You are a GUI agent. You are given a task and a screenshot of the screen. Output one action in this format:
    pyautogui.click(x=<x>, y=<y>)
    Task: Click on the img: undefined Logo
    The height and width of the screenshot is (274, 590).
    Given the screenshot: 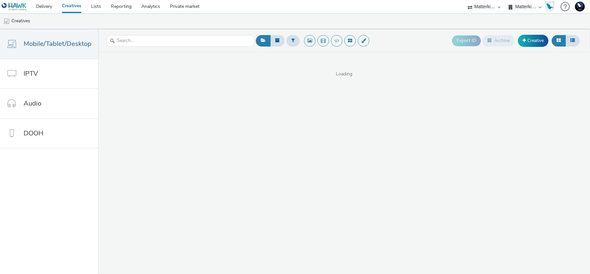 What is the action you would take?
    pyautogui.click(x=14, y=7)
    